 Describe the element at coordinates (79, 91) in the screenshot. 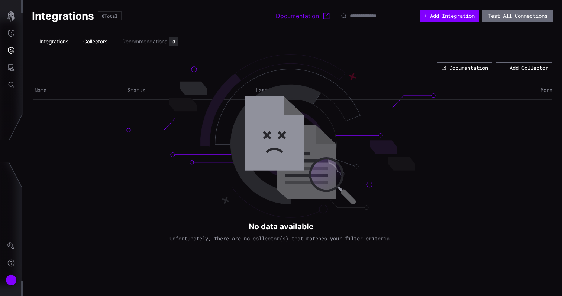

I see `th: Name` at that location.